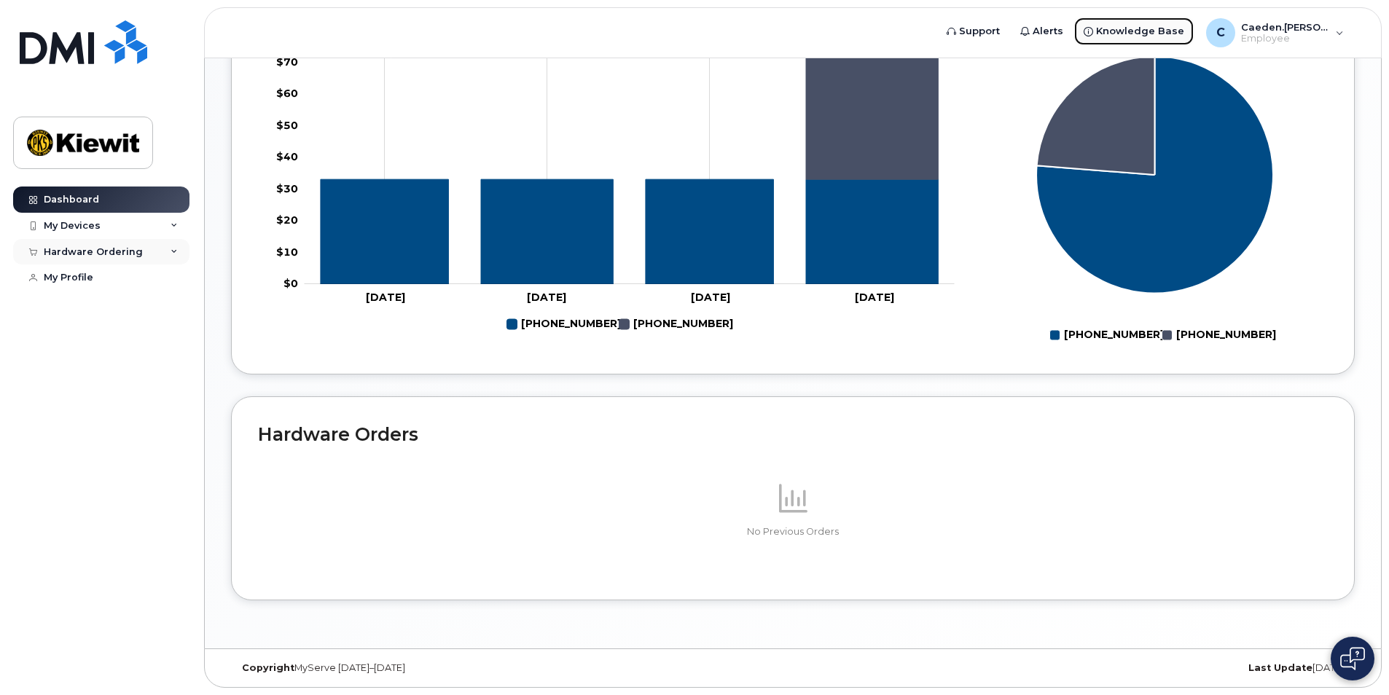  What do you see at coordinates (287, 220) in the screenshot?
I see `tspan: $20` at bounding box center [287, 220].